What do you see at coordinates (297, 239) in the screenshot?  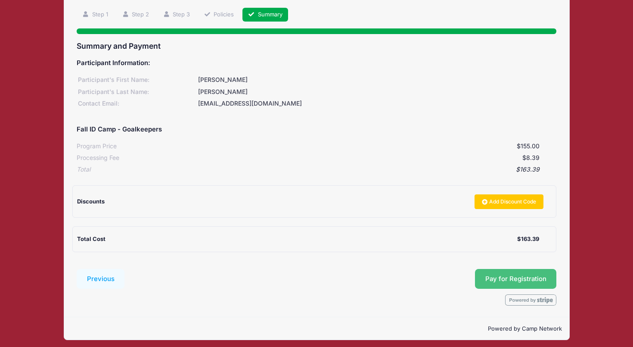 I see `div: Total Cost` at bounding box center [297, 239].